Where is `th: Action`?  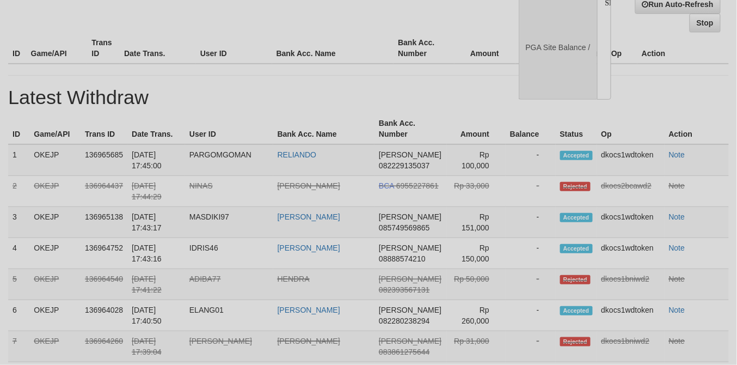 th: Action is located at coordinates (683, 48).